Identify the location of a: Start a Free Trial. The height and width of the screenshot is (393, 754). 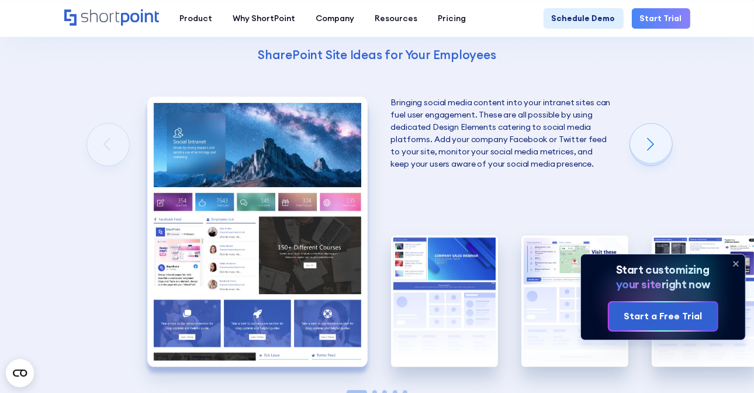
(663, 316).